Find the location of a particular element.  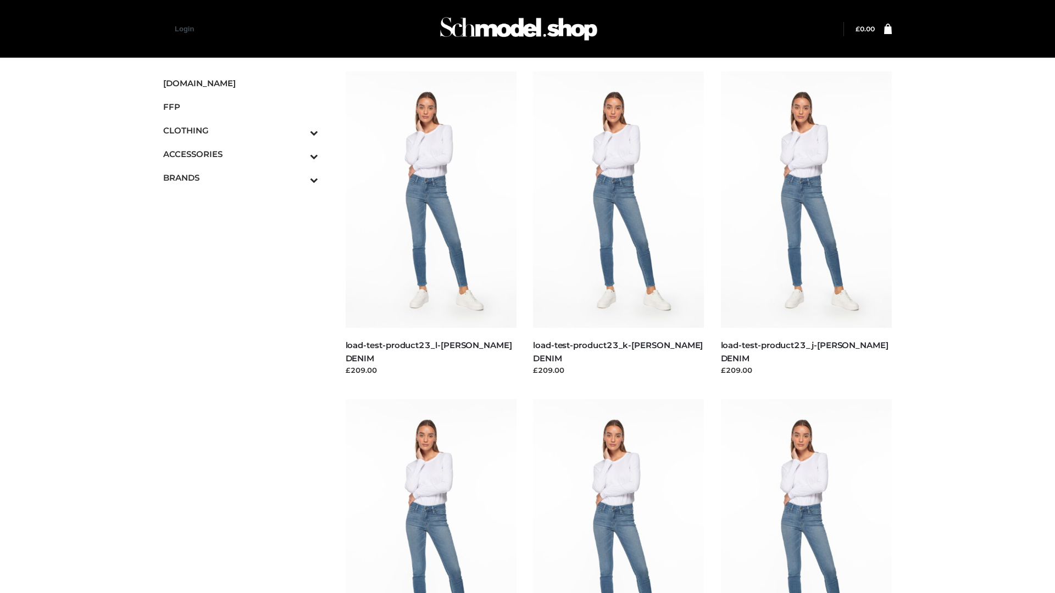

a: CLOTHINGToggle Submenu is located at coordinates (241, 130).